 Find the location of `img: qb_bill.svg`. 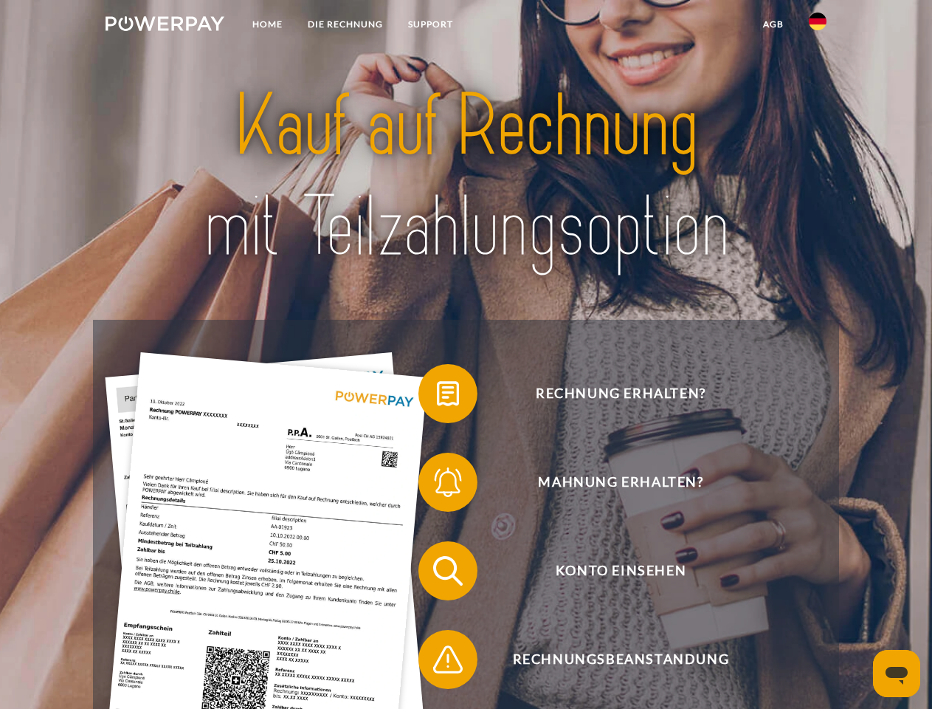

img: qb_bill.svg is located at coordinates (448, 394).